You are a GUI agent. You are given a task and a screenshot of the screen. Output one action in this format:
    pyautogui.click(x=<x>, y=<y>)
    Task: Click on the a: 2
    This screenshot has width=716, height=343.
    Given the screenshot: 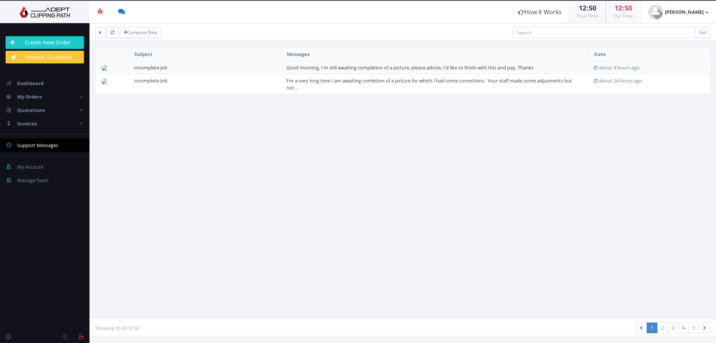 What is the action you would take?
    pyautogui.click(x=662, y=327)
    